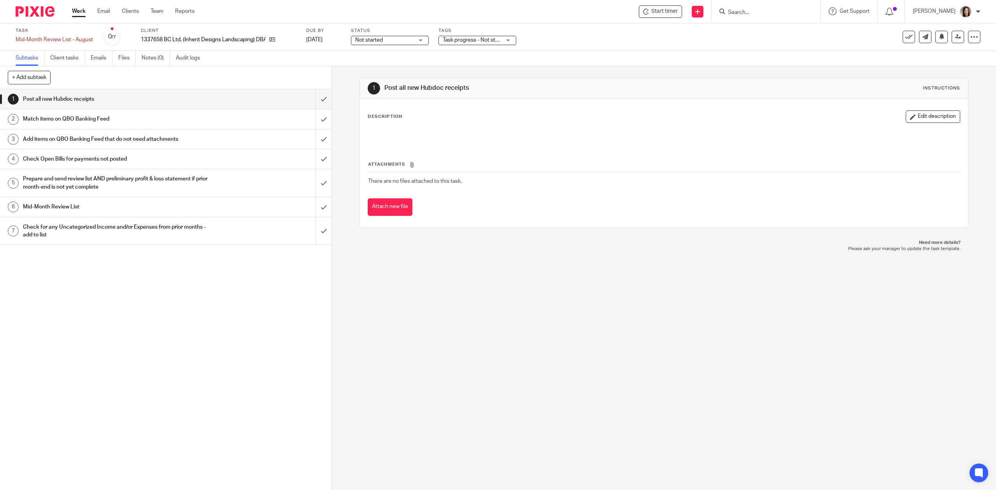  What do you see at coordinates (13, 119) in the screenshot?
I see `div: 2` at bounding box center [13, 119].